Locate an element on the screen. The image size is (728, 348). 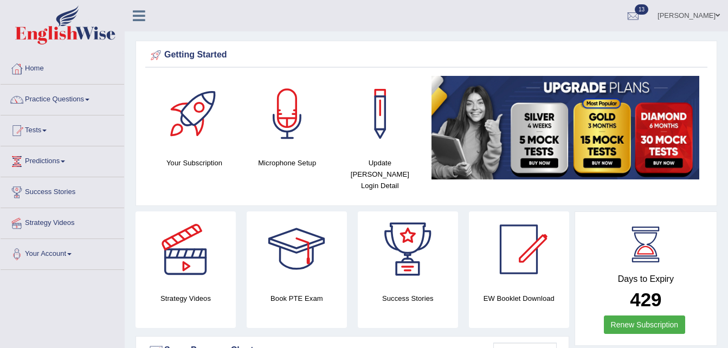
h4: Days to Expiry is located at coordinates (645, 279).